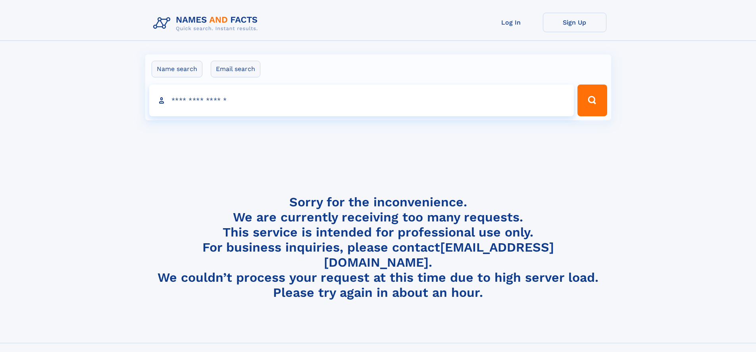  Describe the element at coordinates (235, 69) in the screenshot. I see `label: Email search` at that location.